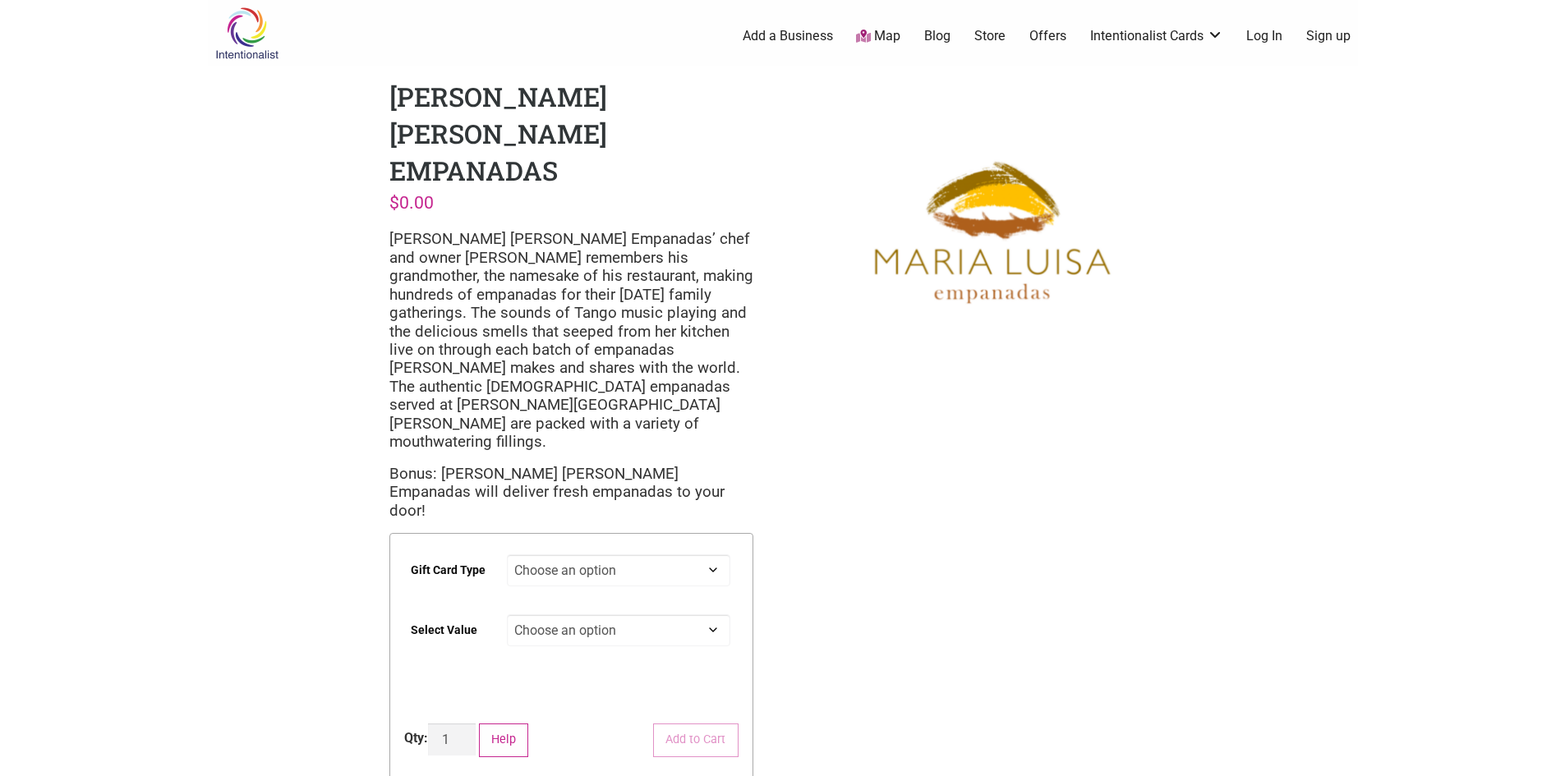 The height and width of the screenshot is (776, 1565). I want to click on a: Log In, so click(1264, 36).